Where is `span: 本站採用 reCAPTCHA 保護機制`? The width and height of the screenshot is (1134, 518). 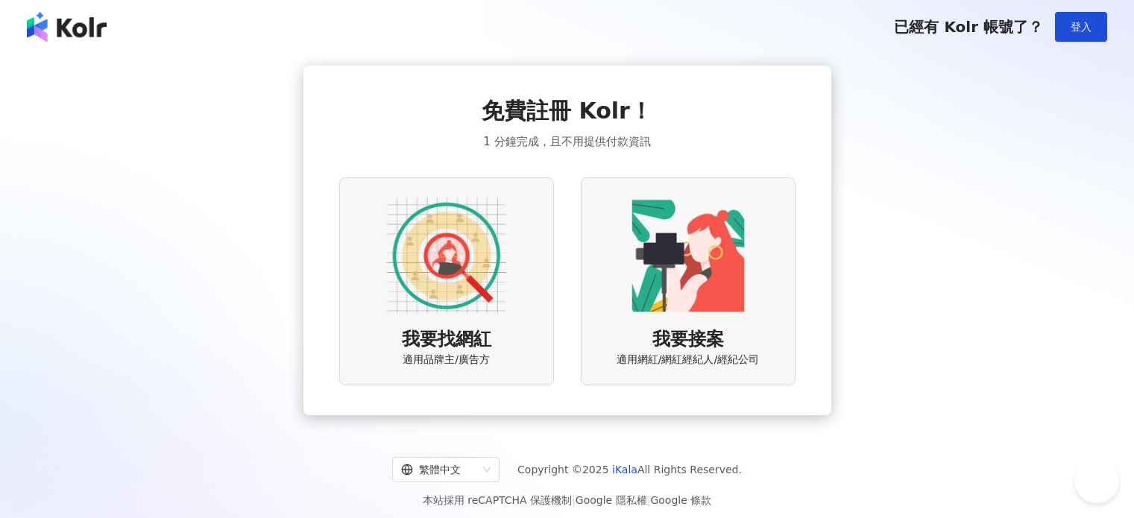 span: 本站採用 reCAPTCHA 保護機制 is located at coordinates (567, 500).